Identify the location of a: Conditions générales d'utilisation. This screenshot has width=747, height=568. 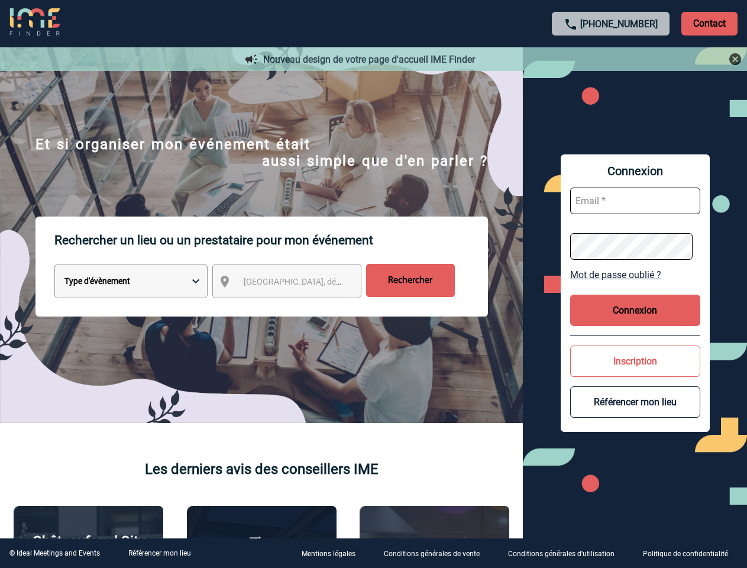
(566, 553).